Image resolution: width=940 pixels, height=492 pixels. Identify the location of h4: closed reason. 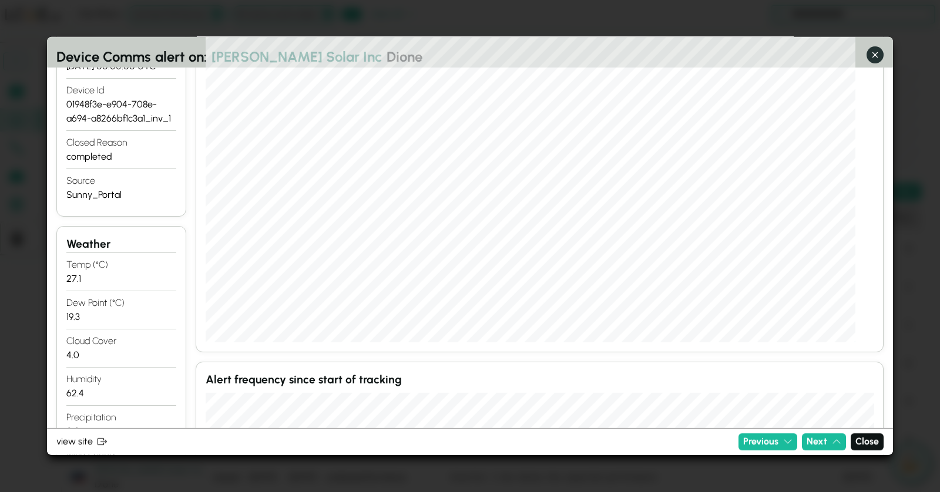
(121, 142).